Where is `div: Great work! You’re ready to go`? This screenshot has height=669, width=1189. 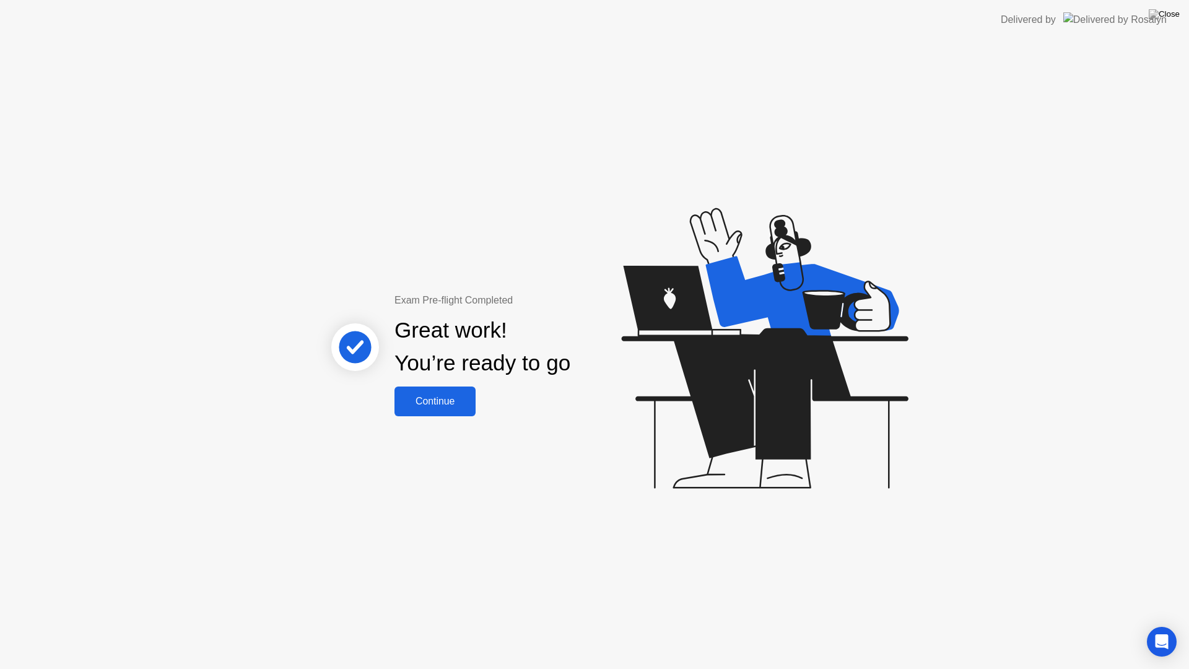 div: Great work! You’re ready to go is located at coordinates (482, 347).